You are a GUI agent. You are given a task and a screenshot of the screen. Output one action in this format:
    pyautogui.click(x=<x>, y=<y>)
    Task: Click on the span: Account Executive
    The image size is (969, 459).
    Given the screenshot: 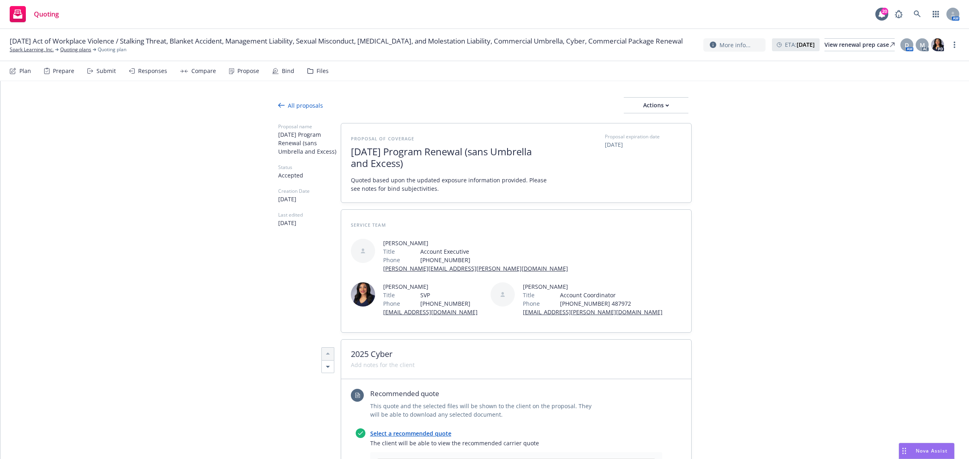 What is the action you would take?
    pyautogui.click(x=494, y=251)
    